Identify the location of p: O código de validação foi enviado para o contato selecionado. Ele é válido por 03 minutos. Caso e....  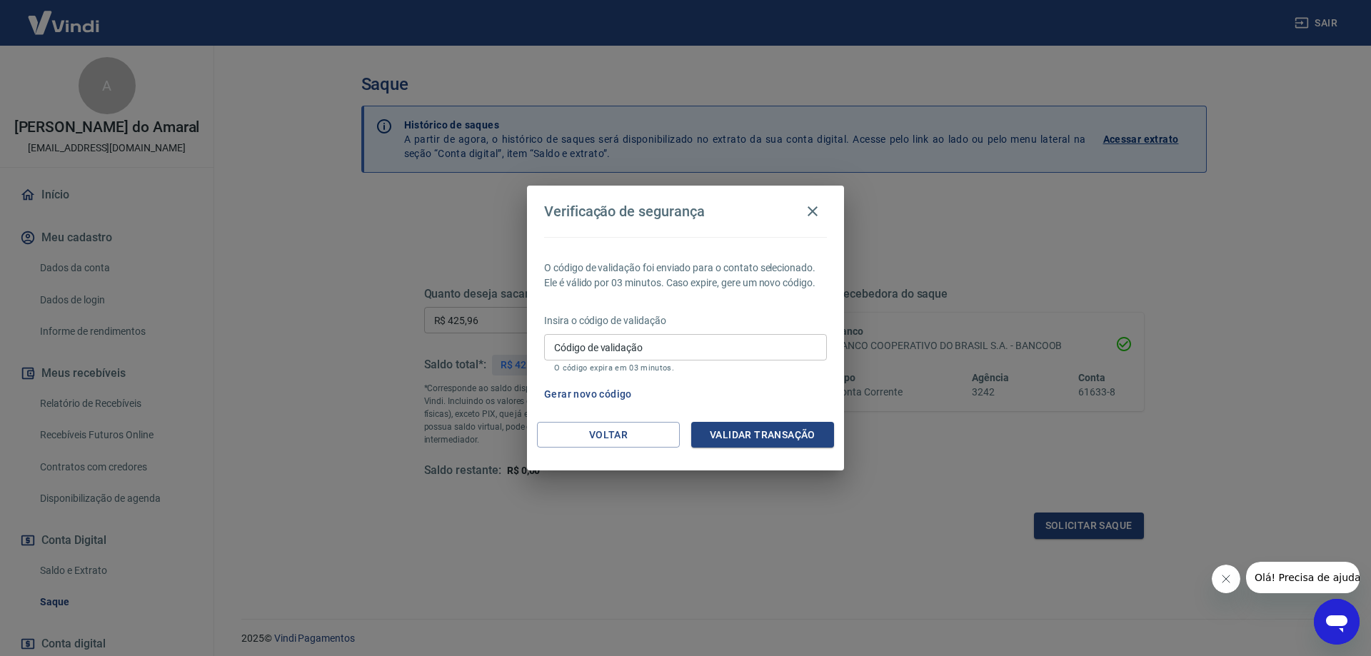
(685, 276).